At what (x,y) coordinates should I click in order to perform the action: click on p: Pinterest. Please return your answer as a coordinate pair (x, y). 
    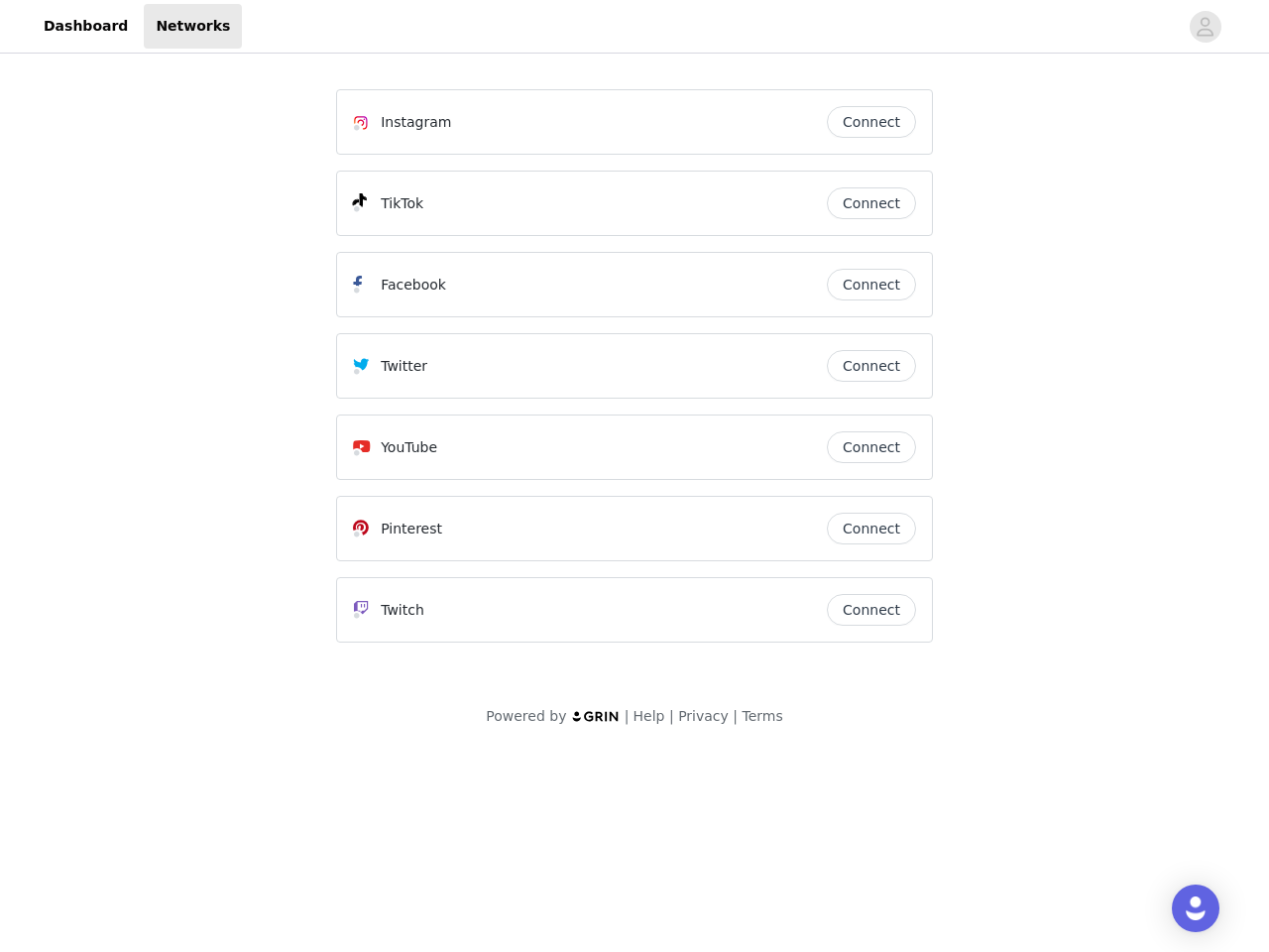
    Looking at the image, I should click on (411, 528).